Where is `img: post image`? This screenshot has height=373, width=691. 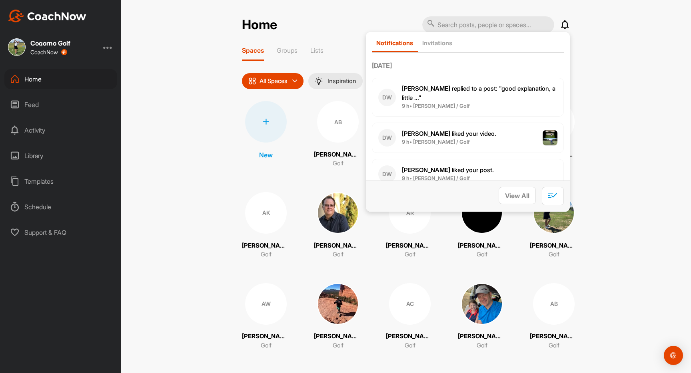 img: post image is located at coordinates (550, 138).